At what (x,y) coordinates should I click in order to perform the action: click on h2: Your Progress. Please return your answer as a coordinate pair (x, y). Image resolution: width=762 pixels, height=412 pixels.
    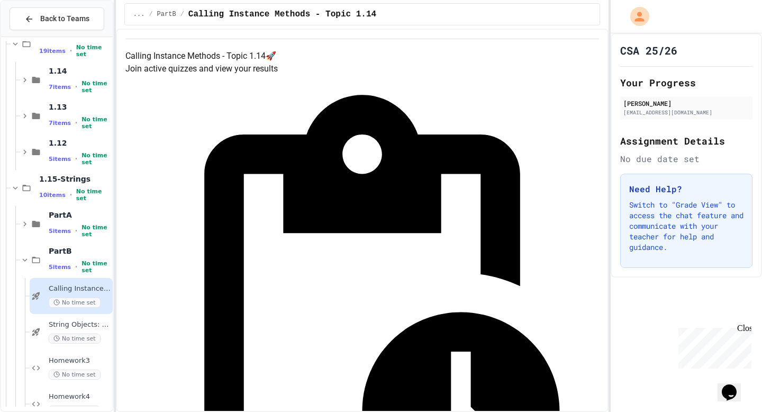
    Looking at the image, I should click on (687, 83).